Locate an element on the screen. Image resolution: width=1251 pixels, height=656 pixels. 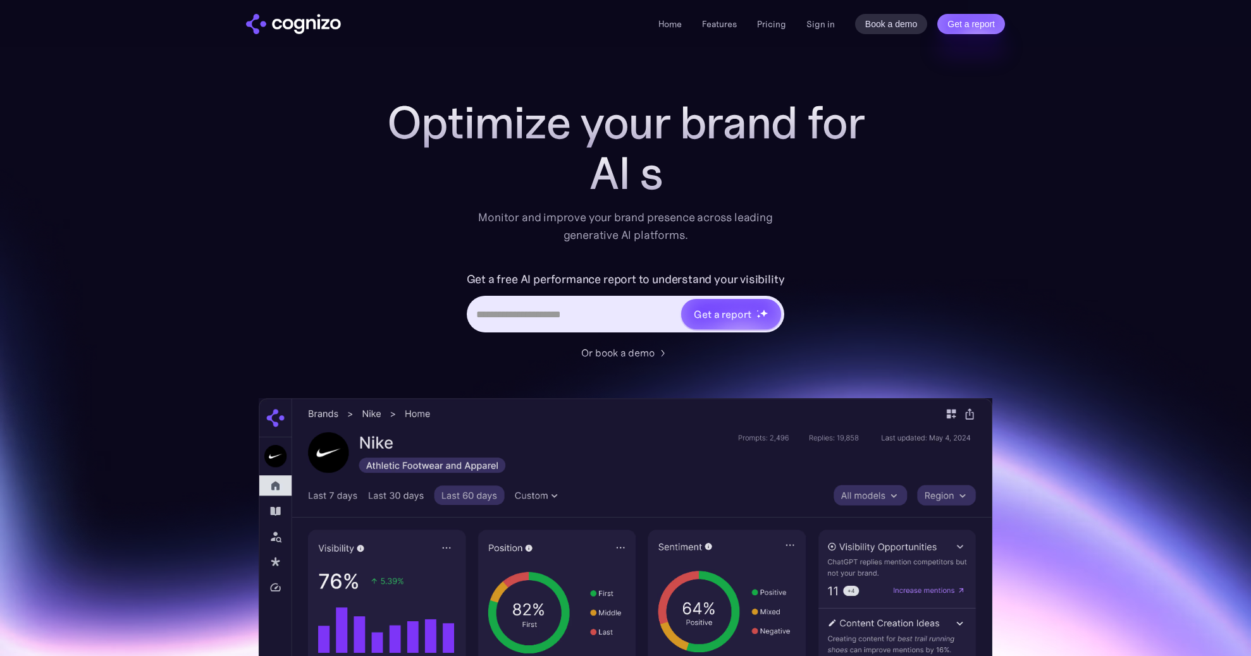
a: Book a demo is located at coordinates (891, 24).